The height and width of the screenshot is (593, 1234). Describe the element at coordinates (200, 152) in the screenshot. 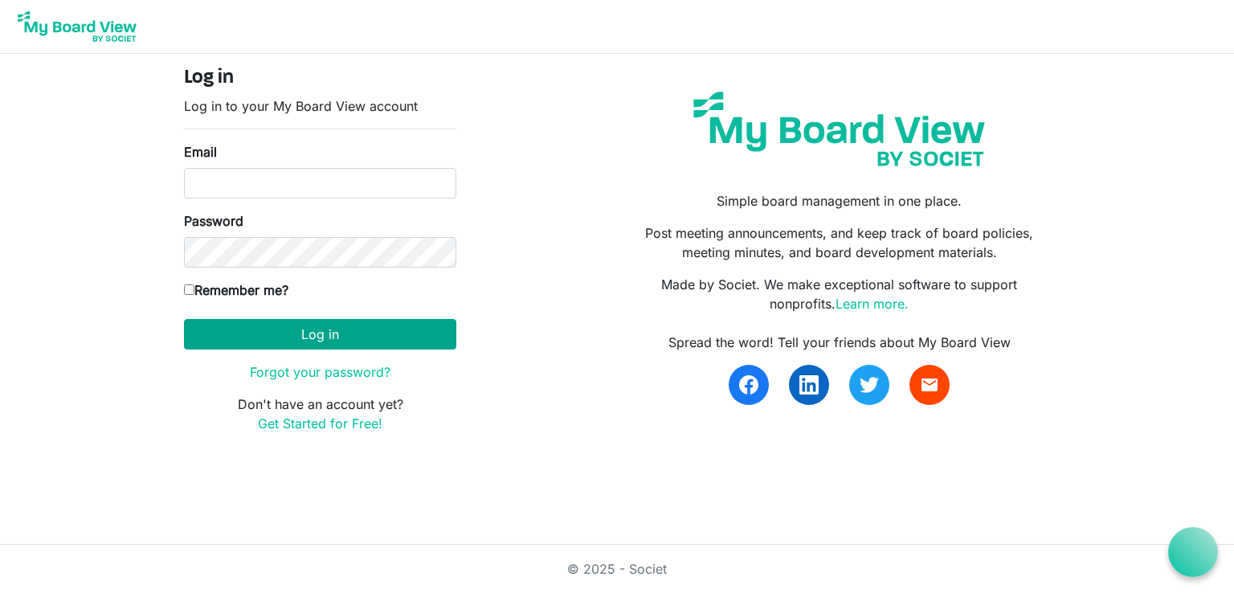

I see `label: Email` at that location.